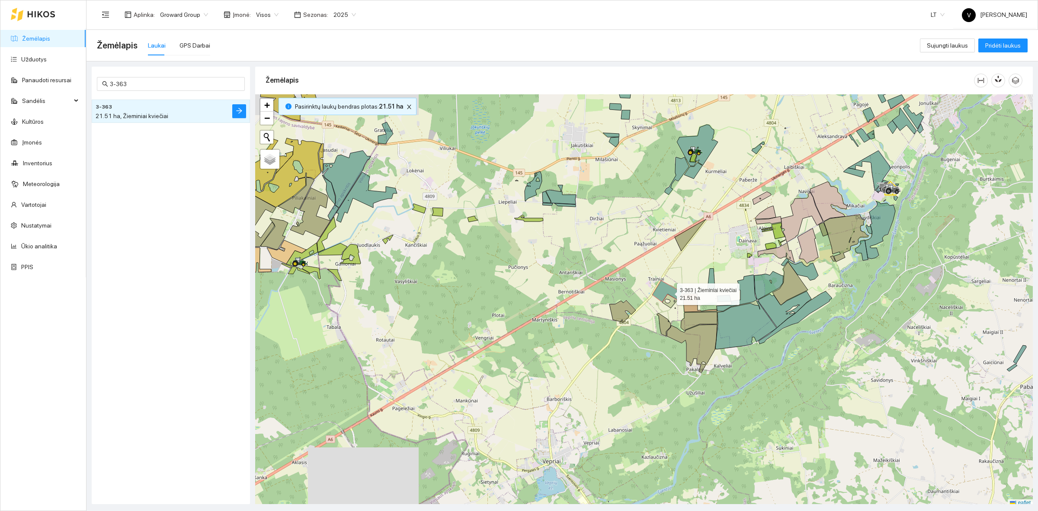 This screenshot has height=511, width=1038. I want to click on b: 21.51 ha, so click(391, 106).